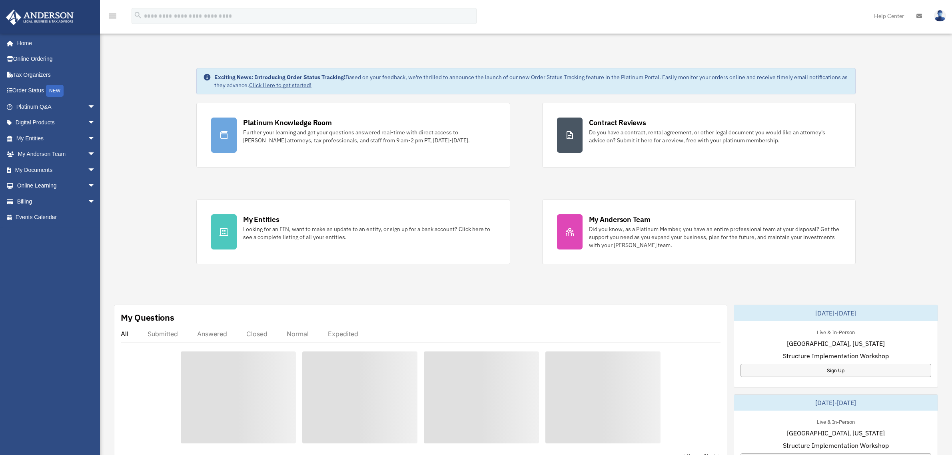 Image resolution: width=952 pixels, height=455 pixels. What do you see at coordinates (699, 232) in the screenshot?
I see `a: My Anderson Team Did you know, as a Platinum Member, you have an entire professional team at your...` at bounding box center [699, 232].